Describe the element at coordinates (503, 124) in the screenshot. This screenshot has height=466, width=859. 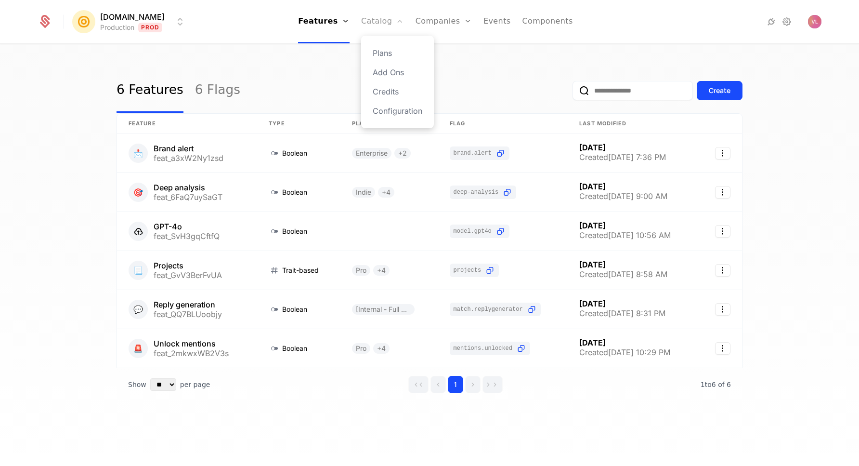
I see `th: Flag` at that location.